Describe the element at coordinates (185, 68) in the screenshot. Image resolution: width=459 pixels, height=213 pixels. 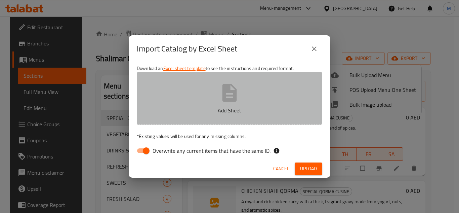
I see `a: Excel sheet template` at that location.